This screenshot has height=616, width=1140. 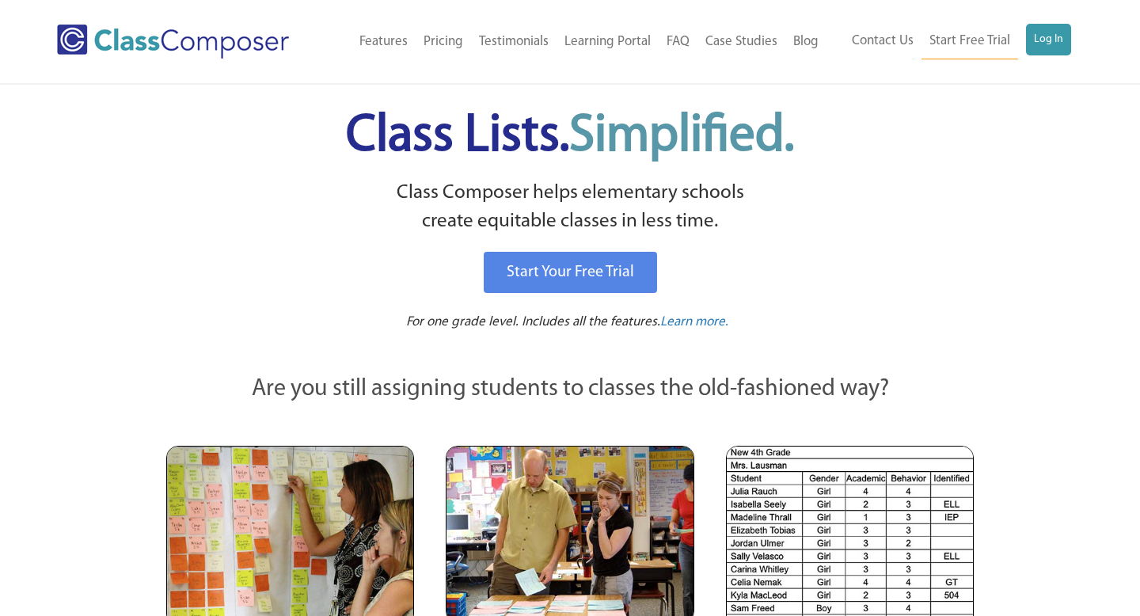 I want to click on span: For one grade level. Includes all the features., so click(x=533, y=322).